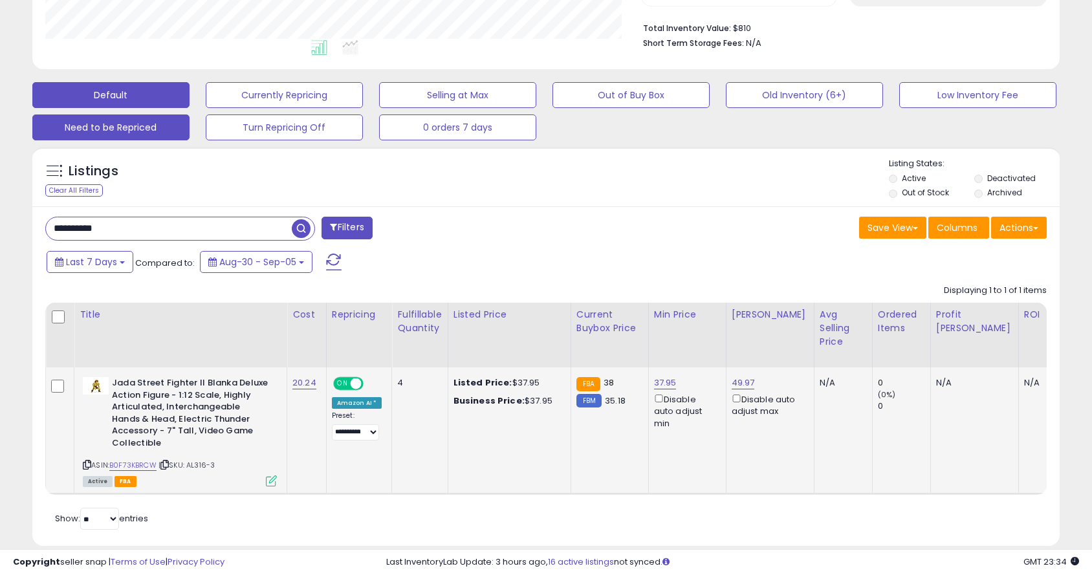 The width and height of the screenshot is (1092, 575). I want to click on button: Turn Repricing Off, so click(284, 127).